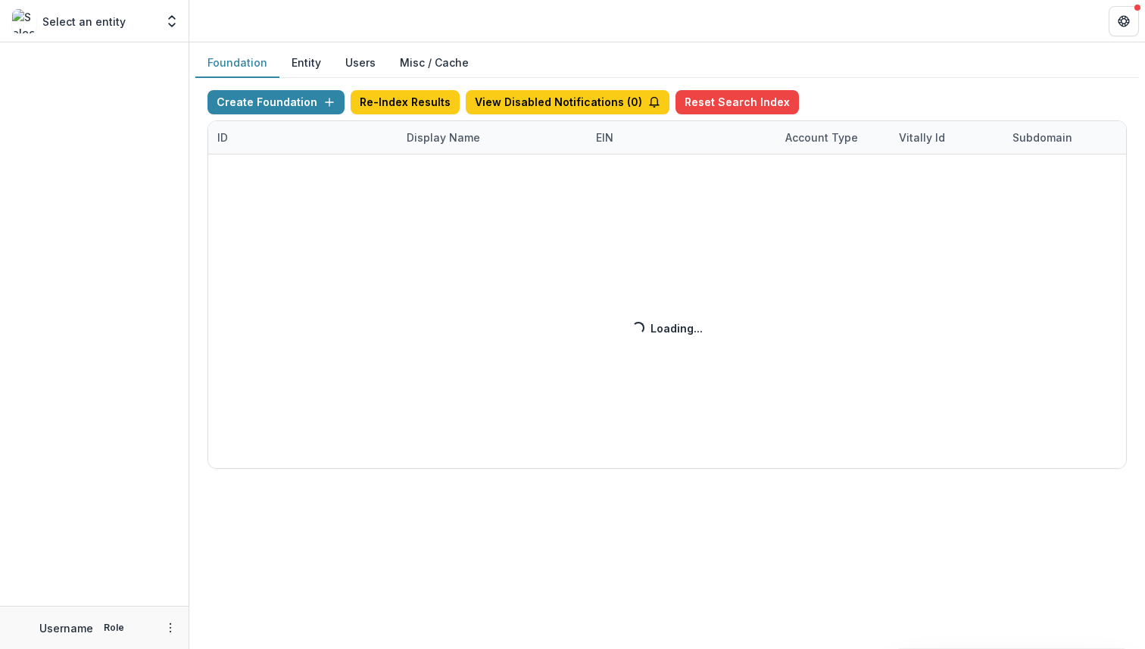 The height and width of the screenshot is (649, 1145). What do you see at coordinates (172, 21) in the screenshot?
I see `button: Open entity switcher` at bounding box center [172, 21].